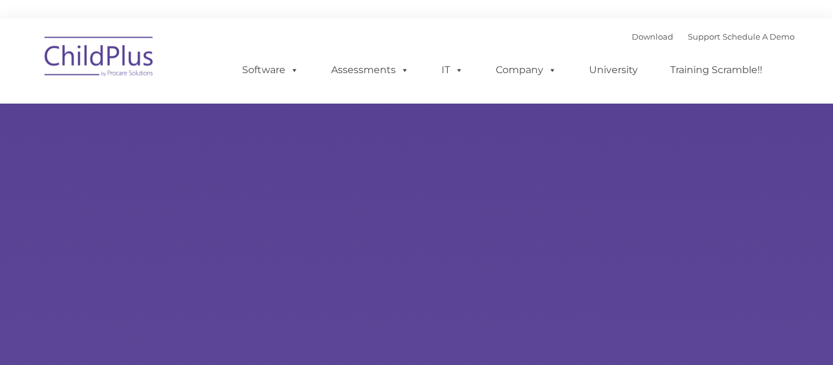 This screenshot has height=365, width=833. I want to click on a: Software, so click(270, 70).